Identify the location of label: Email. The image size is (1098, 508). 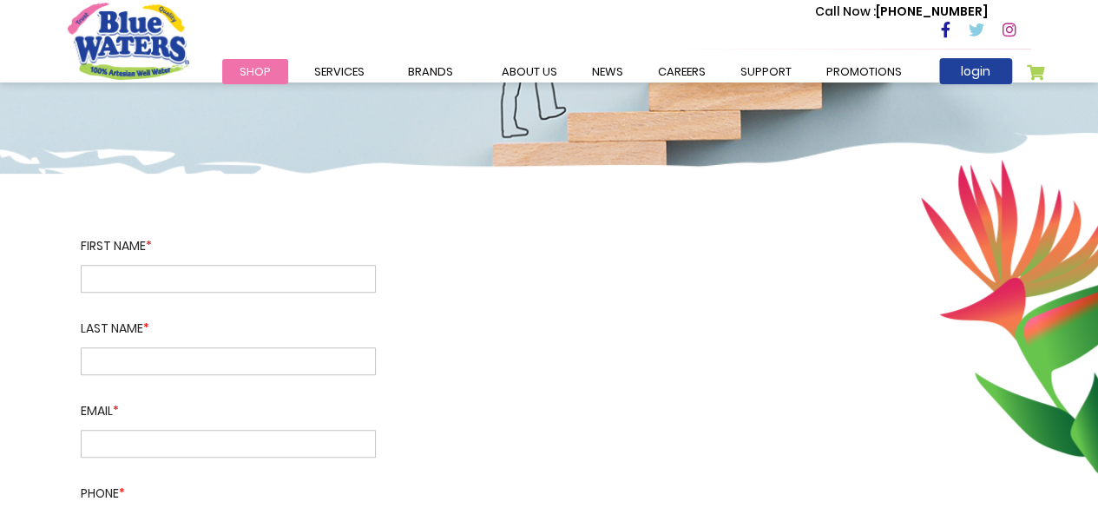
(228, 402).